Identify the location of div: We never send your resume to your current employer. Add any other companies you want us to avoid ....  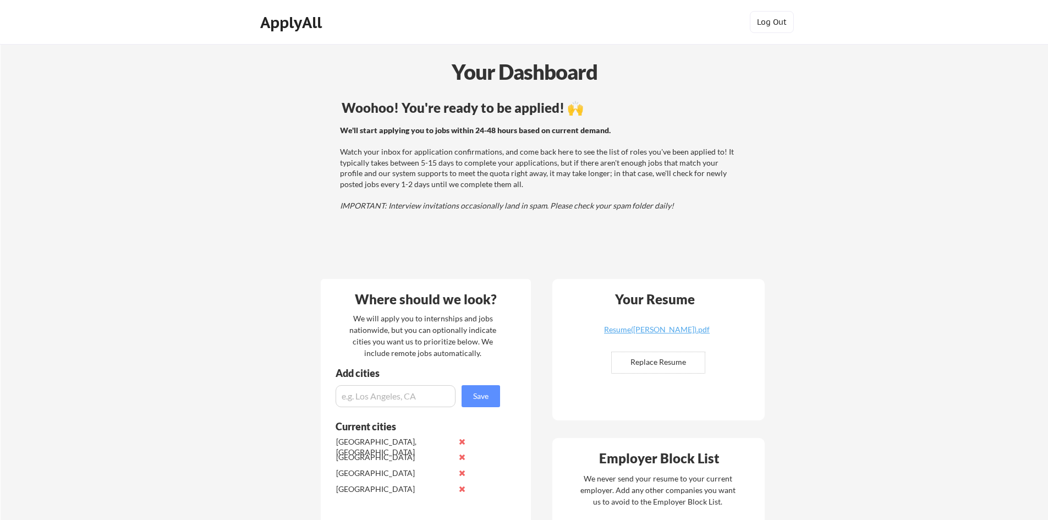
(658, 490).